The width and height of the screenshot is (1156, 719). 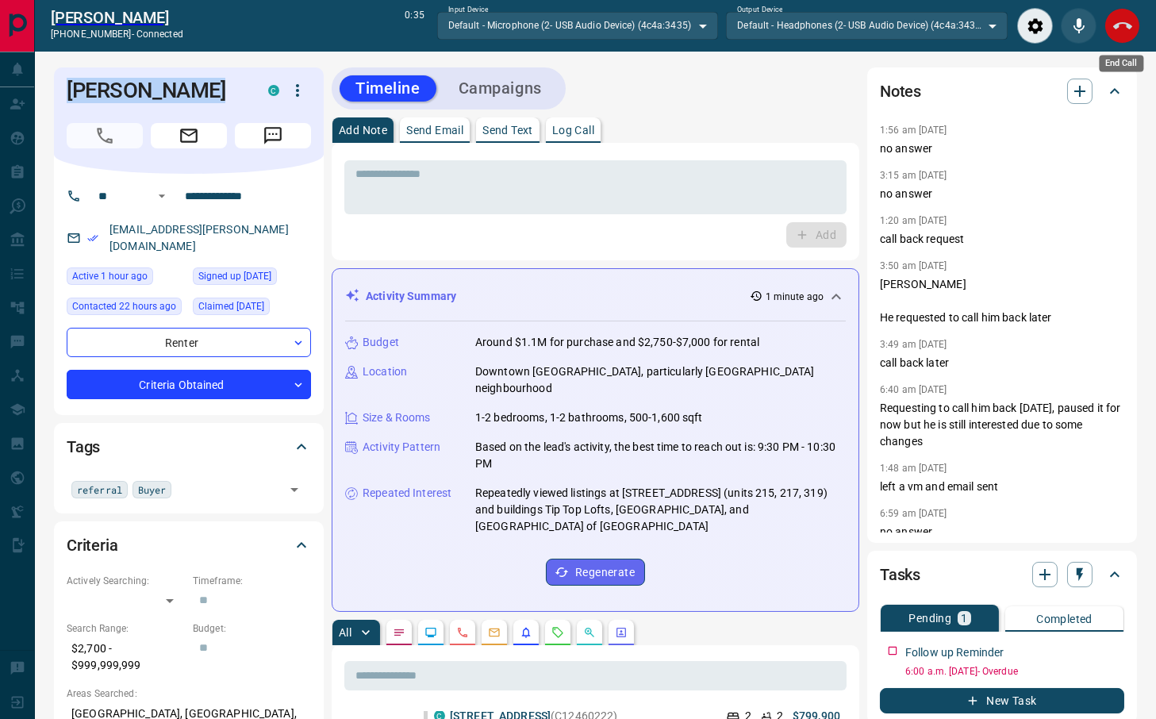 What do you see at coordinates (189, 447) in the screenshot?
I see `div: Tags` at bounding box center [189, 447].